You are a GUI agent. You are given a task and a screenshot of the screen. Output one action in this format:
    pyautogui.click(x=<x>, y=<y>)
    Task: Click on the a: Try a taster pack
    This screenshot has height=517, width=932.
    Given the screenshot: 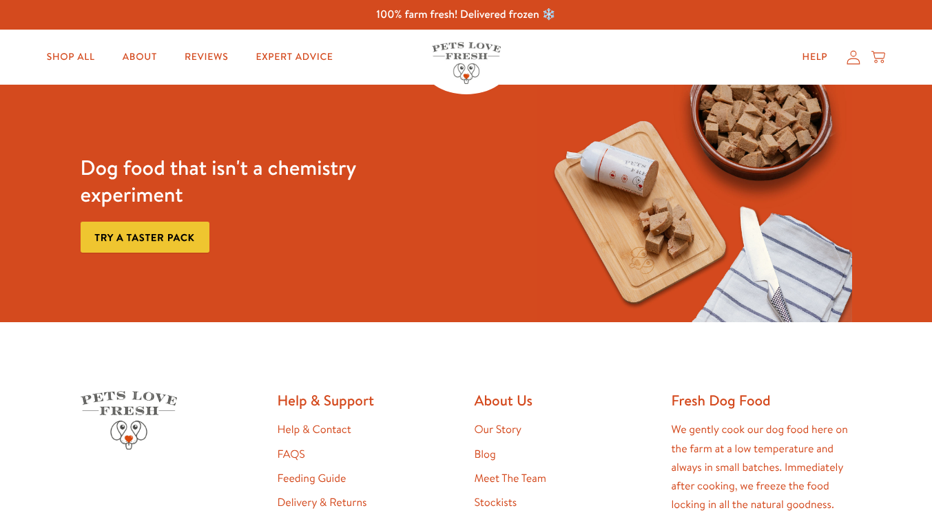 What is the action you would take?
    pyautogui.click(x=145, y=237)
    